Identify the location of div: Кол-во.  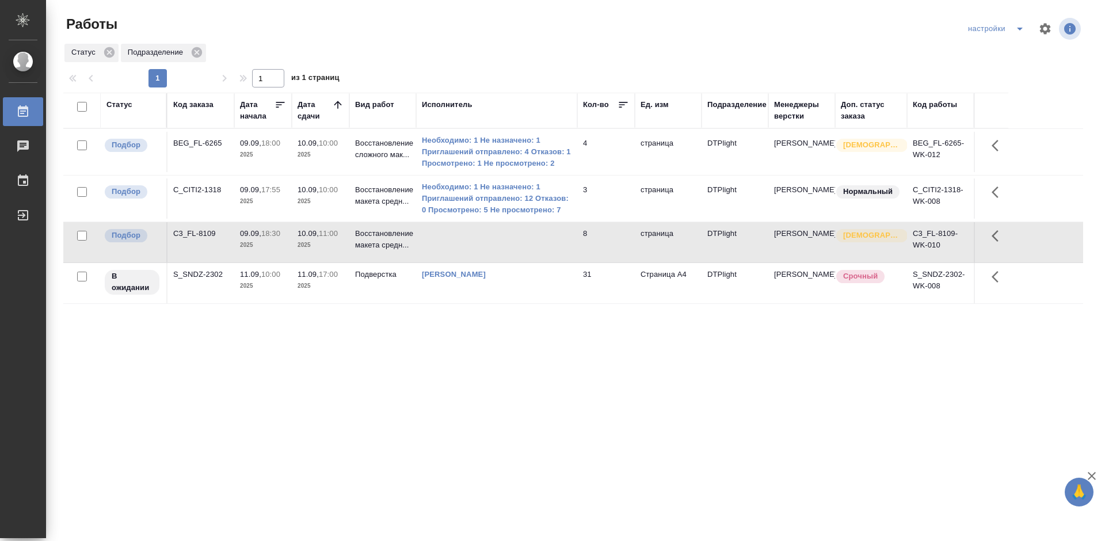
(595, 105).